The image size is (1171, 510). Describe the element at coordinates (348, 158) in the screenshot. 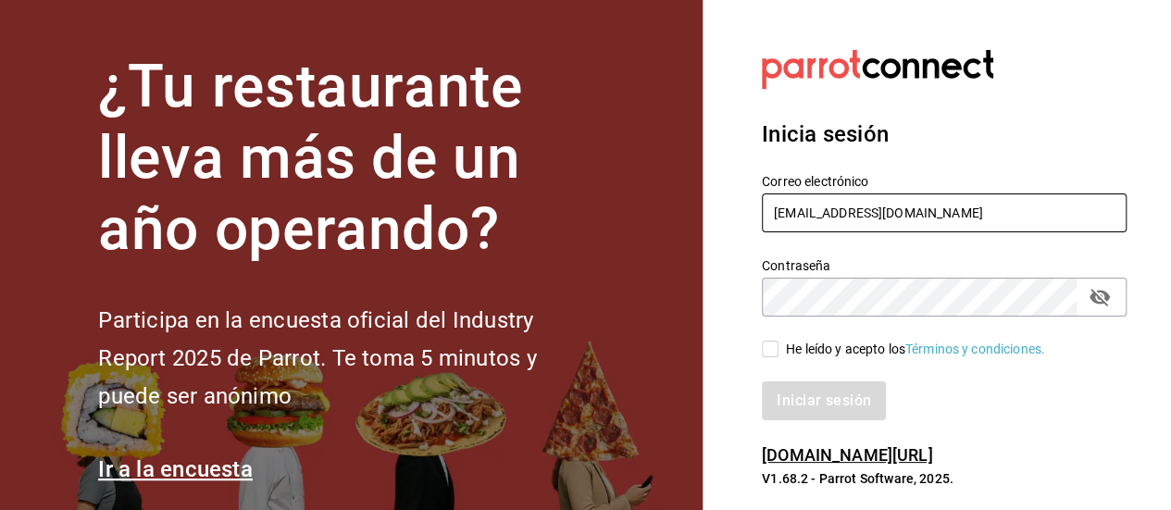

I see `h1: ¿Tu restaurante lleva más de un año operando?` at that location.